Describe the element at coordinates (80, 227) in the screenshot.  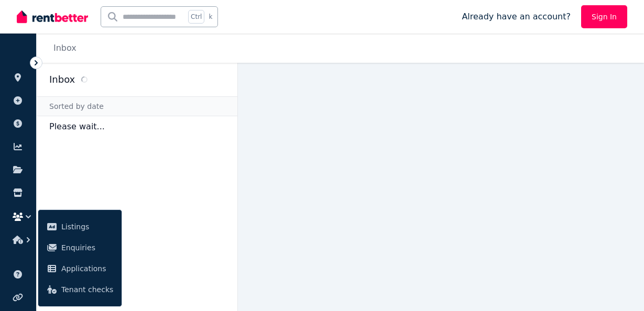
I see `a: Listings` at that location.